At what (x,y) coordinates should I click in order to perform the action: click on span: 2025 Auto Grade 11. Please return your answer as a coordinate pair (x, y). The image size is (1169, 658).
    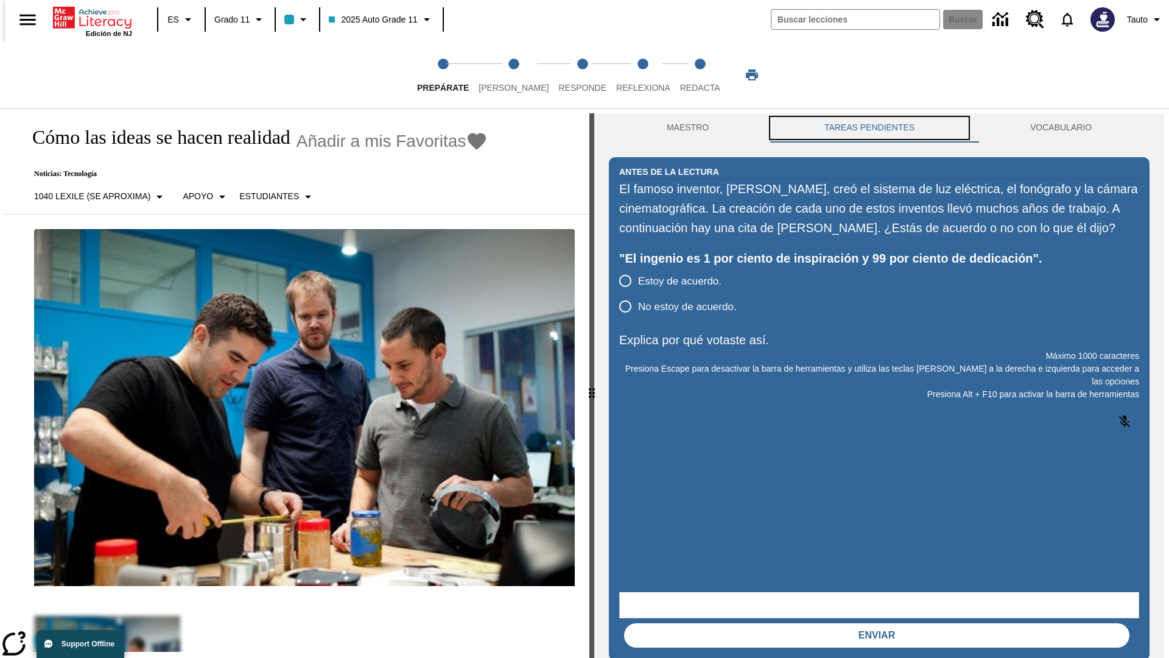
    Looking at the image, I should click on (373, 19).